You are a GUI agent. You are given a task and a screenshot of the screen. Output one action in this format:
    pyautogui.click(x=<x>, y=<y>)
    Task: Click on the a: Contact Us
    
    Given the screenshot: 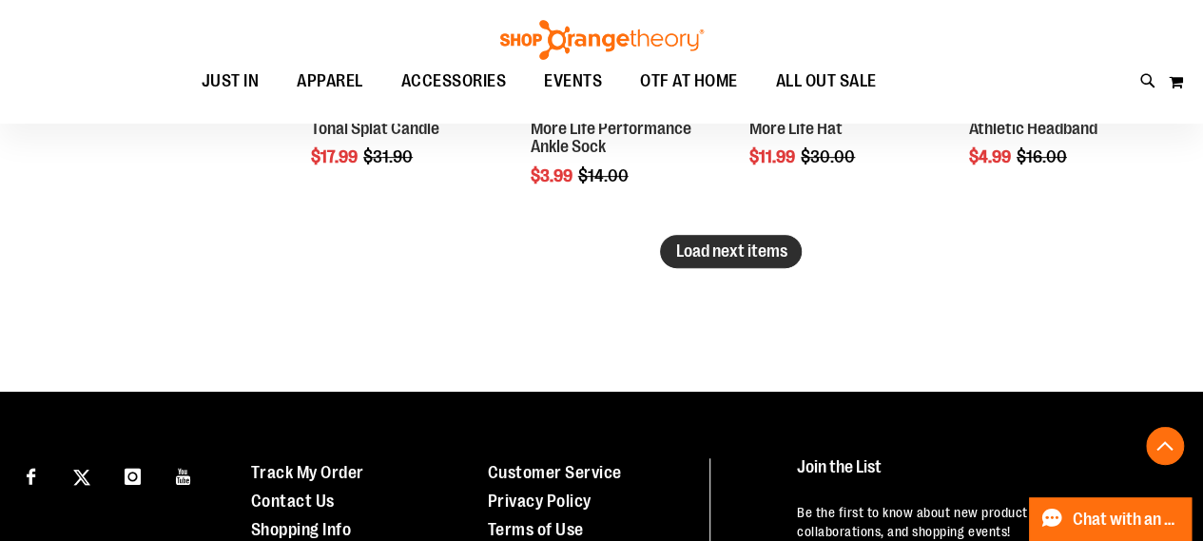 What is the action you would take?
    pyautogui.click(x=293, y=501)
    